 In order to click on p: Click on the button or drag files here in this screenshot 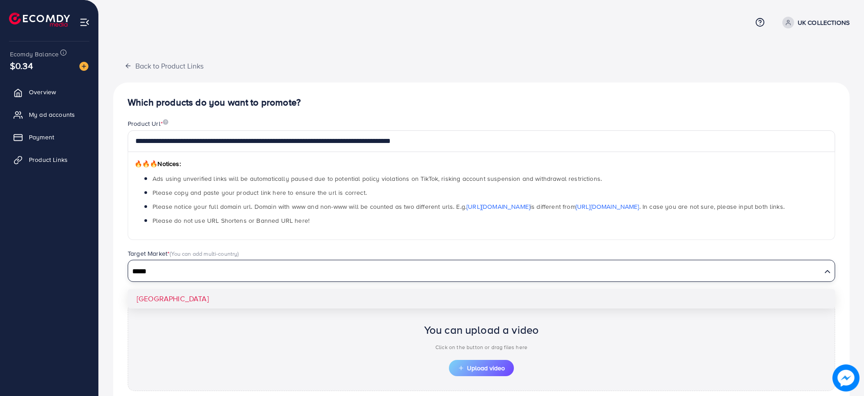, I will do `click(481, 347)`.